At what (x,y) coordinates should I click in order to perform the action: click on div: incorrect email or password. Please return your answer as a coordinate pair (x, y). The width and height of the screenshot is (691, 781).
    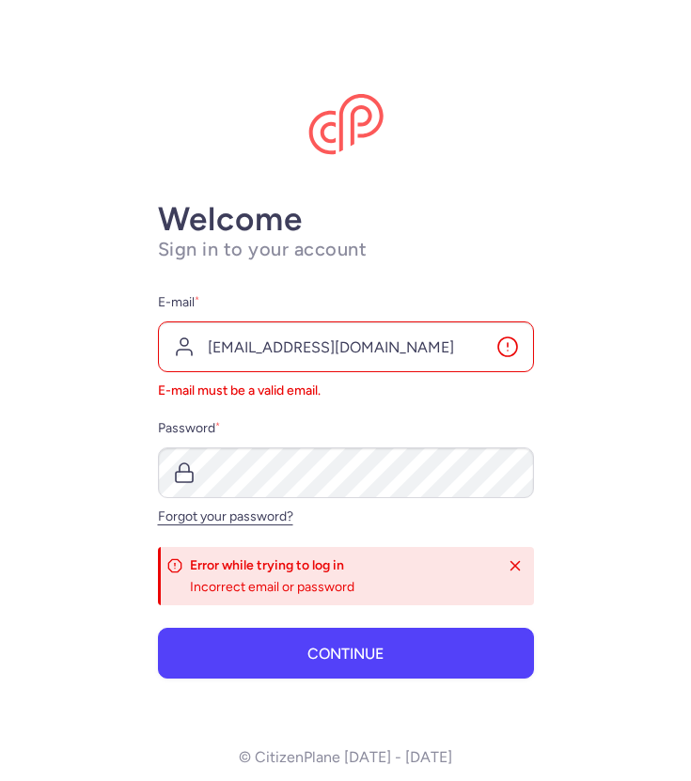
    Looking at the image, I should click on (341, 587).